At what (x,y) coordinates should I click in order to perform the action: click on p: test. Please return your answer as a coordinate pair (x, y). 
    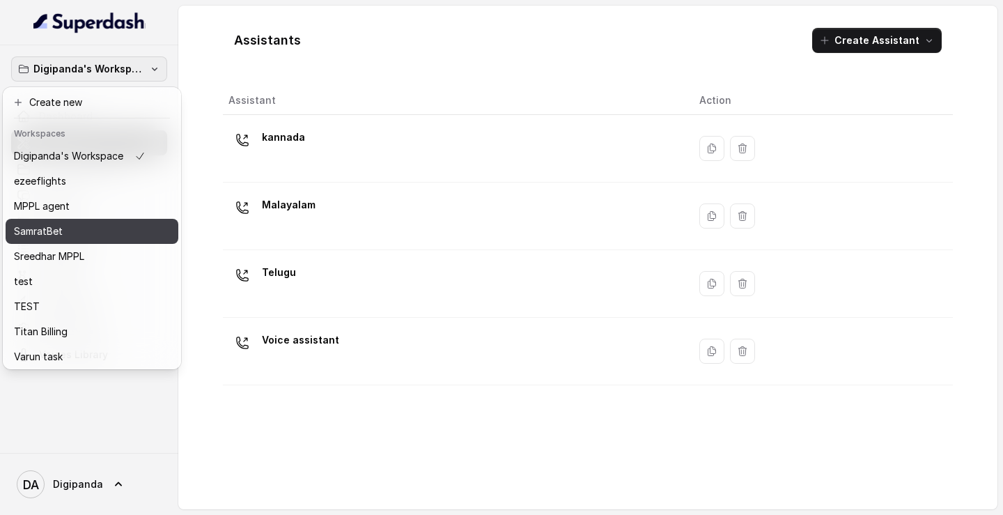
    Looking at the image, I should click on (23, 281).